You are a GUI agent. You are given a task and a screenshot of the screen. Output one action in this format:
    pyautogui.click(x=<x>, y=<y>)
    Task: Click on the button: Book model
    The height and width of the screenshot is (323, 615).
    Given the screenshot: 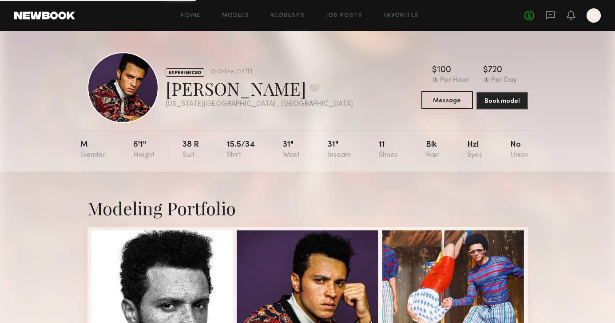 What is the action you would take?
    pyautogui.click(x=502, y=101)
    